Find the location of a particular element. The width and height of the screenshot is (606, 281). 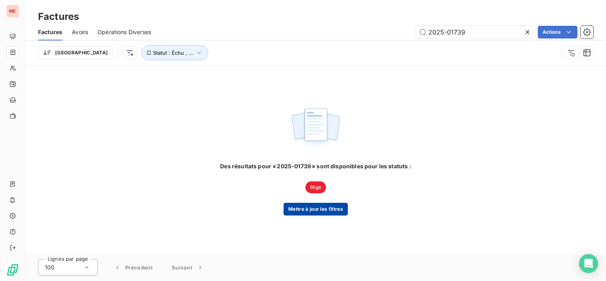

img: Logo LeanPay is located at coordinates (13, 270).